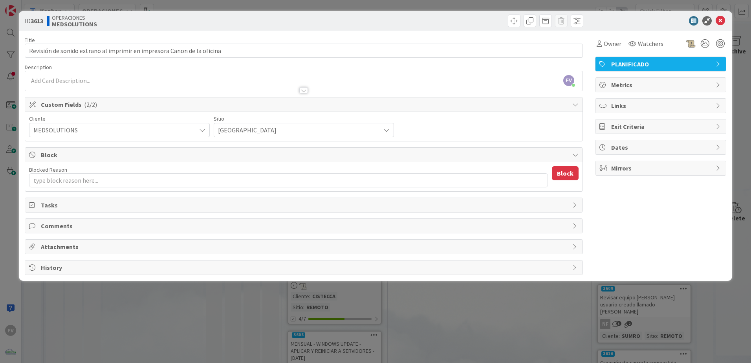  Describe the element at coordinates (113, 130) in the screenshot. I see `span: MEDSOLUTIONS` at that location.